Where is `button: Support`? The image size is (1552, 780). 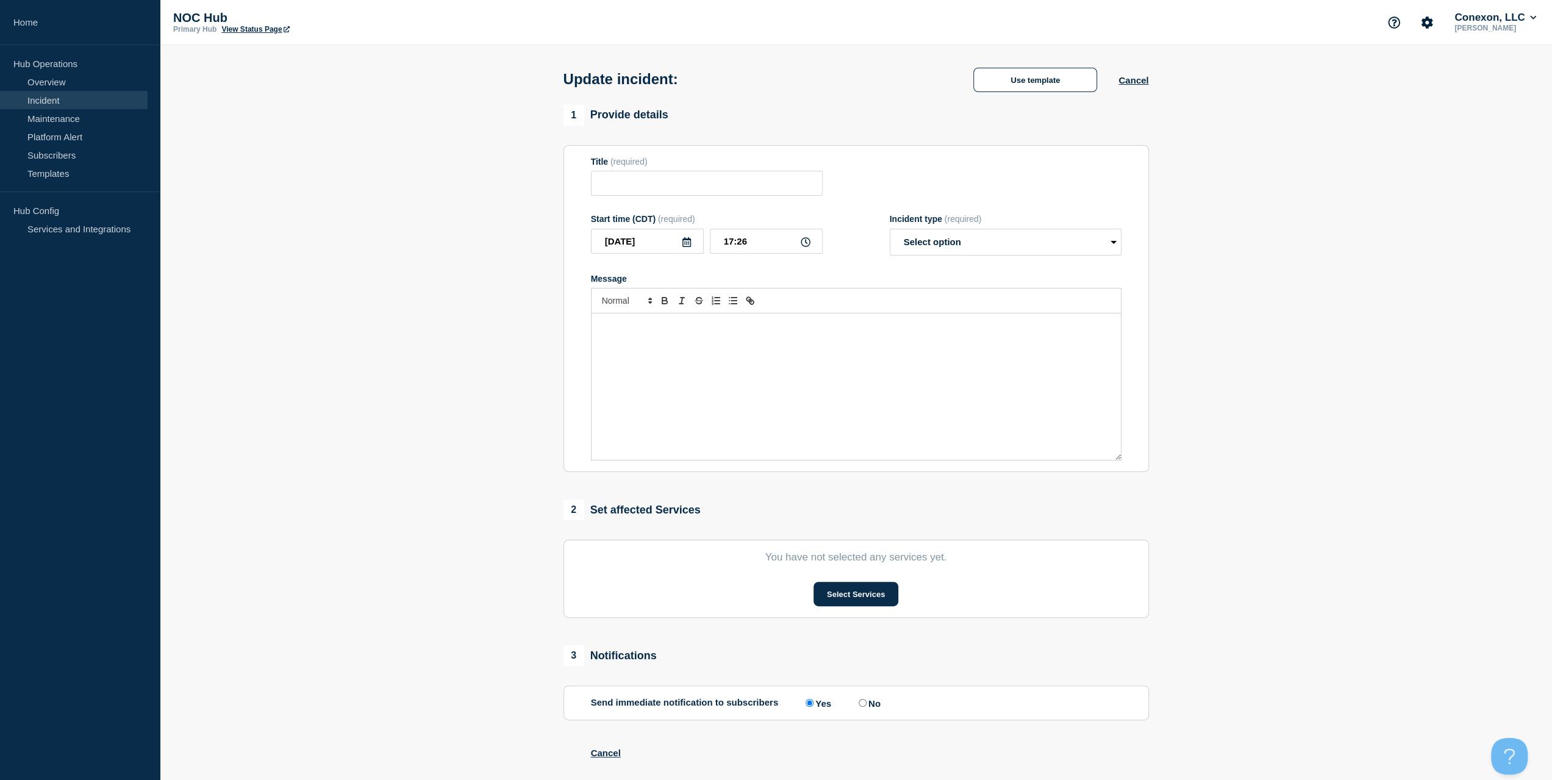
button: Support is located at coordinates (1394, 23).